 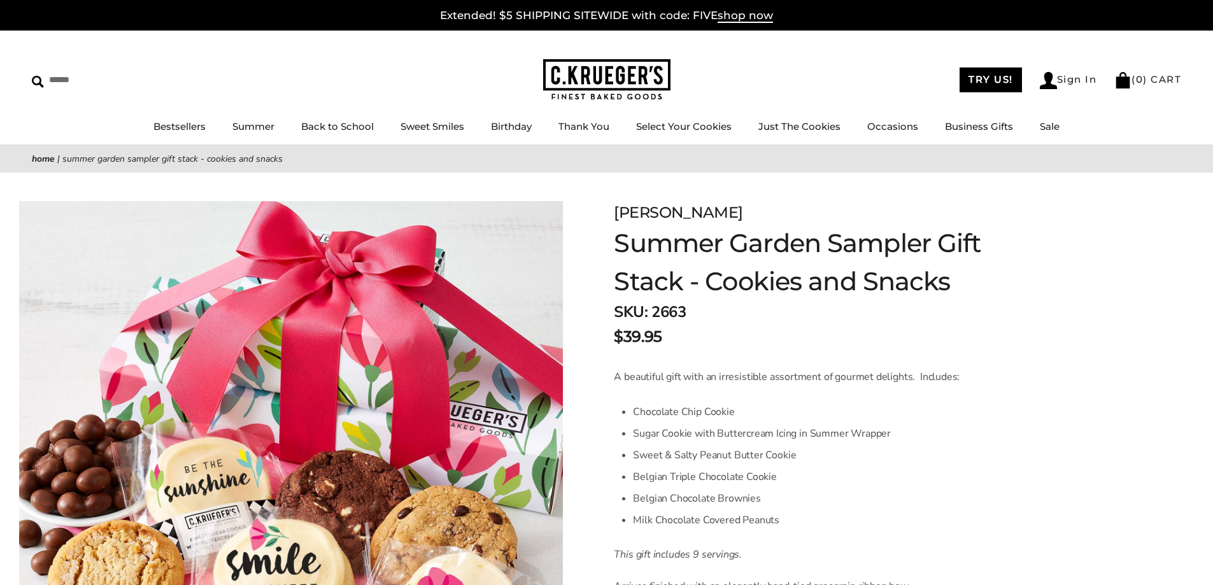 I want to click on li: Milk Chocolate Covered Peanuts, so click(x=797, y=520).